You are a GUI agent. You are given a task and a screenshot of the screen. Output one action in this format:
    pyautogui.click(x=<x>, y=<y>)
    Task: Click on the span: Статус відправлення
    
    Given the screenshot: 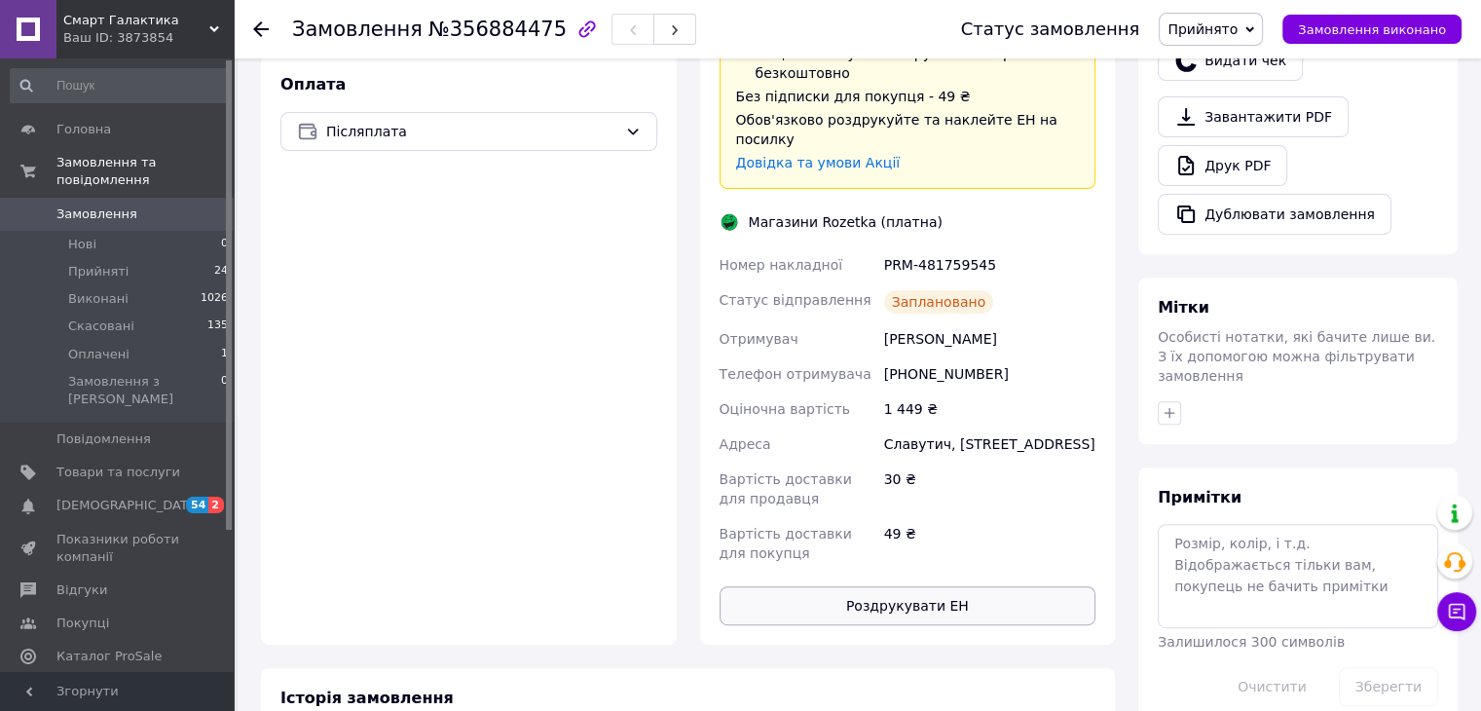 What is the action you would take?
    pyautogui.click(x=796, y=300)
    